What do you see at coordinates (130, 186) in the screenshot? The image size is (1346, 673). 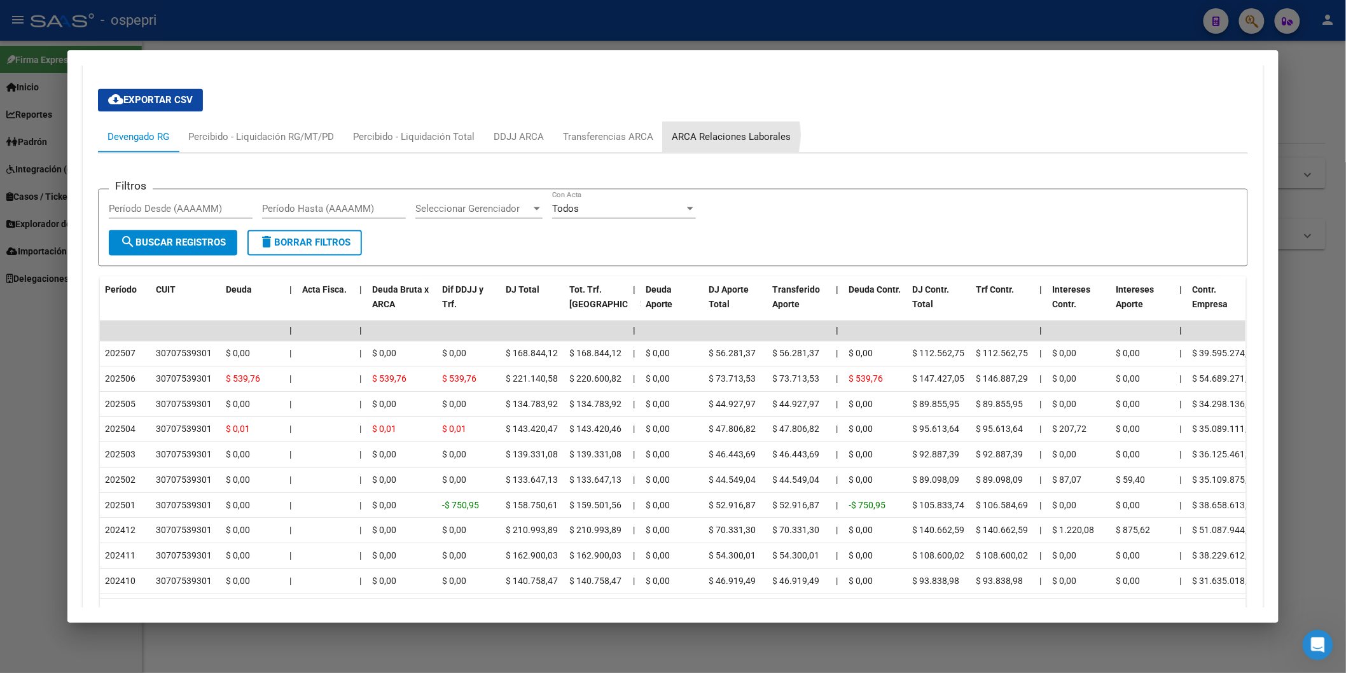 I see `h3: Filtros` at bounding box center [130, 186].